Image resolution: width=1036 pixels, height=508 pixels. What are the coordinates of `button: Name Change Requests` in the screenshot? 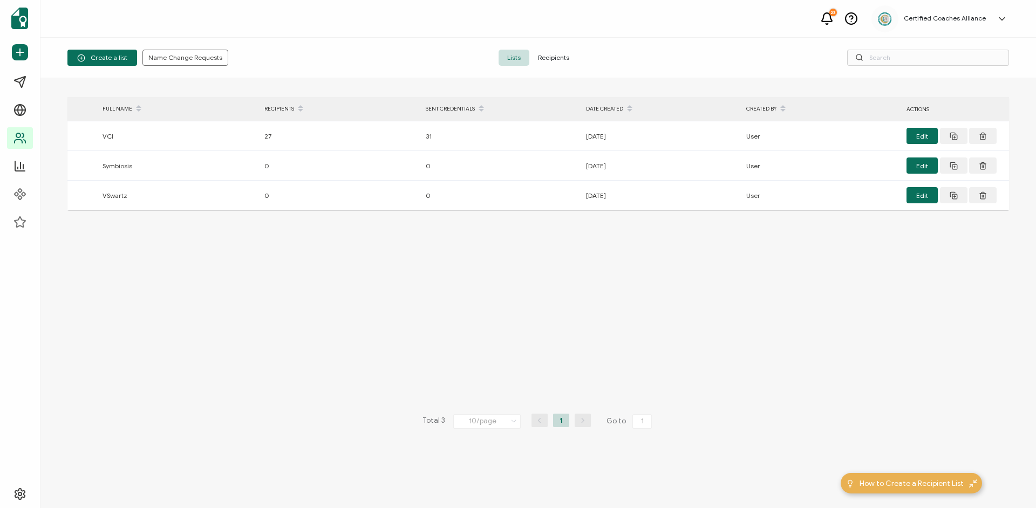 It's located at (185, 58).